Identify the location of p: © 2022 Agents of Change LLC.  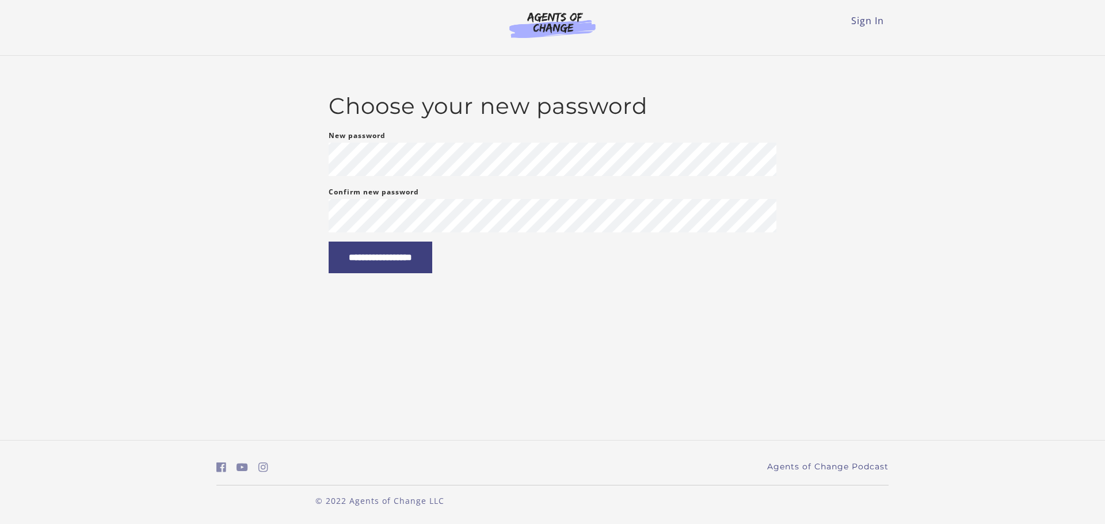
(380, 501).